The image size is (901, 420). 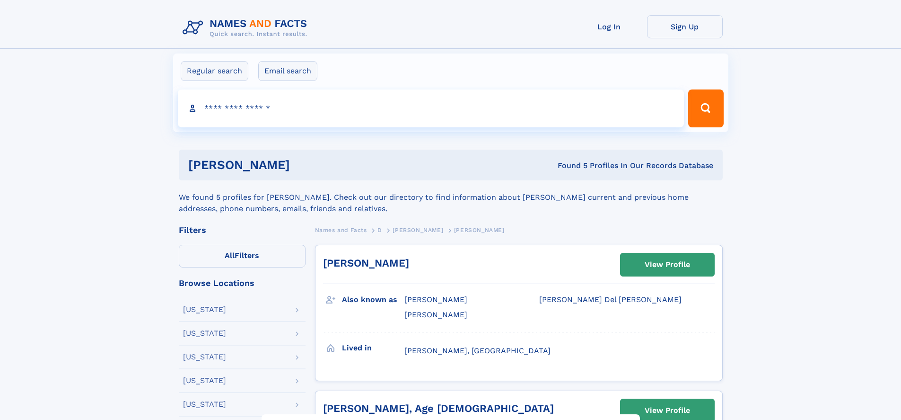 What do you see at coordinates (685, 26) in the screenshot?
I see `a: Sign Up` at bounding box center [685, 26].